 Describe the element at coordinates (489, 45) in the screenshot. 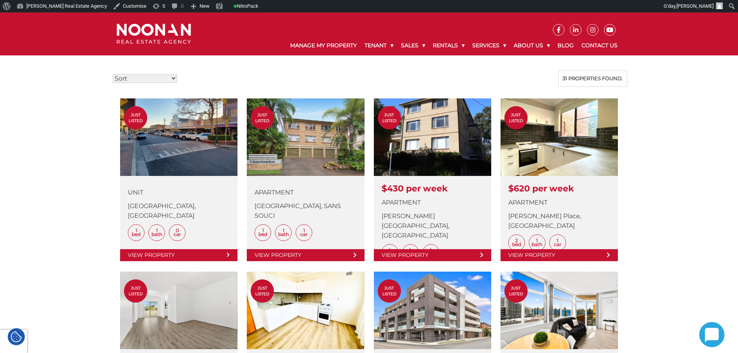

I see `a: Services` at that location.